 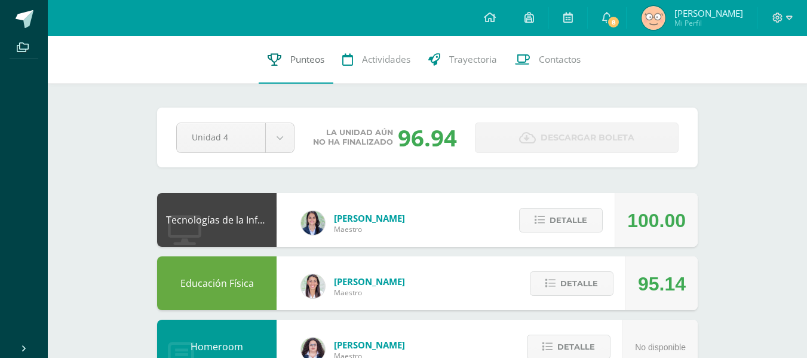 What do you see at coordinates (708, 23) in the screenshot?
I see `span: Mi Perfil` at bounding box center [708, 23].